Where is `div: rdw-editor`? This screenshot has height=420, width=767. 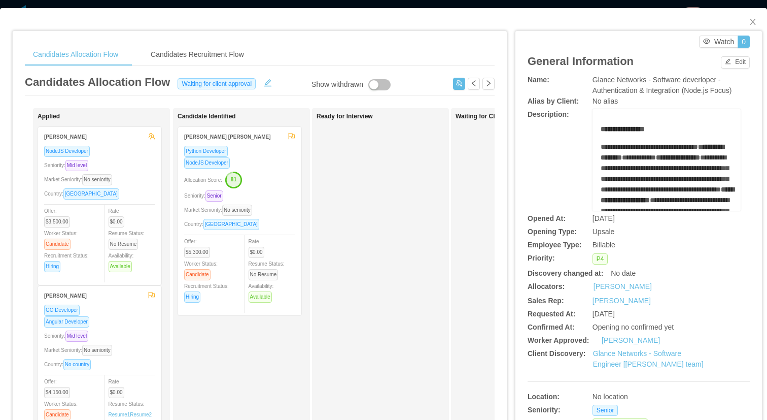 div: rdw-editor is located at coordinates (667, 175).